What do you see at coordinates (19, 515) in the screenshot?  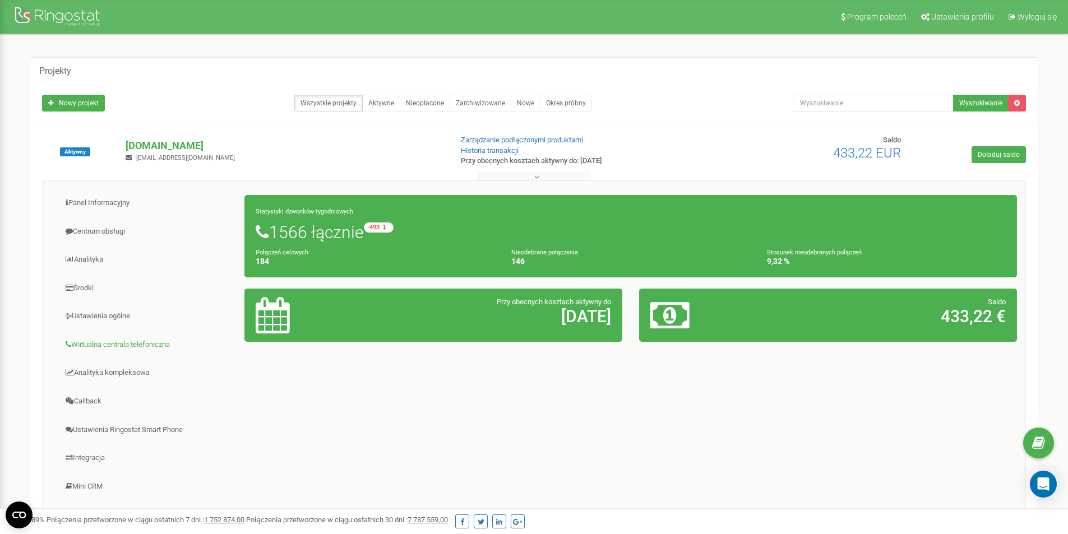 I see `button: Open CMP widget` at bounding box center [19, 515].